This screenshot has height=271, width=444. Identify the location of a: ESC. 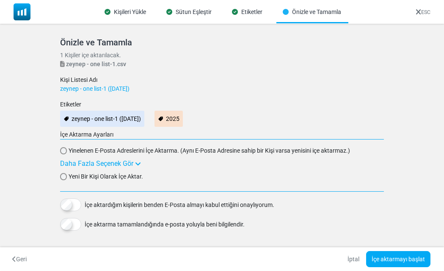
(423, 12).